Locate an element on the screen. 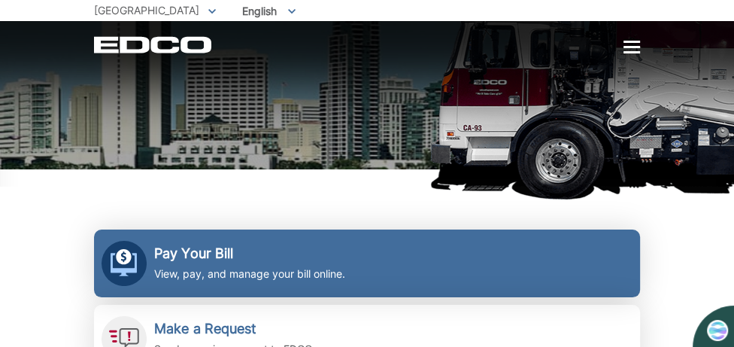  a: EDCD logo. Return to the homepage. is located at coordinates (153, 44).